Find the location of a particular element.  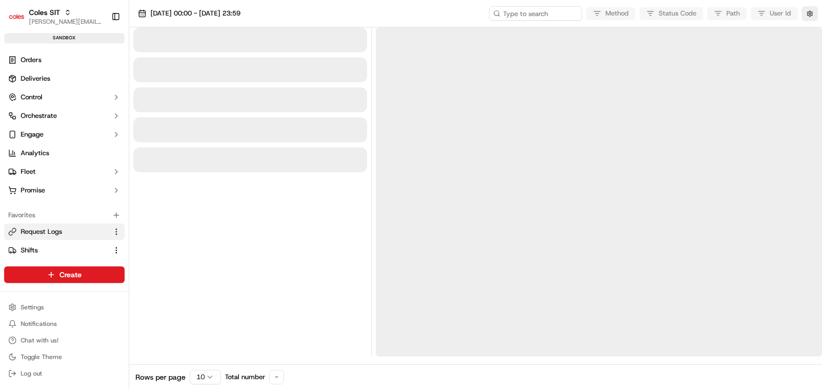

div: sandbox is located at coordinates (64, 38).